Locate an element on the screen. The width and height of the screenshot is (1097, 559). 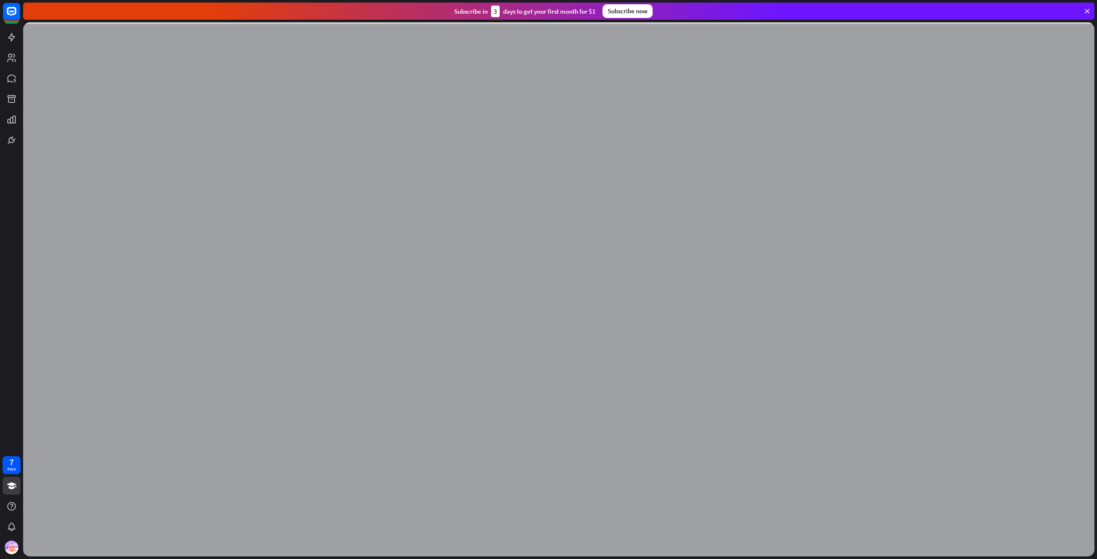
a: 7 days is located at coordinates (12, 466).